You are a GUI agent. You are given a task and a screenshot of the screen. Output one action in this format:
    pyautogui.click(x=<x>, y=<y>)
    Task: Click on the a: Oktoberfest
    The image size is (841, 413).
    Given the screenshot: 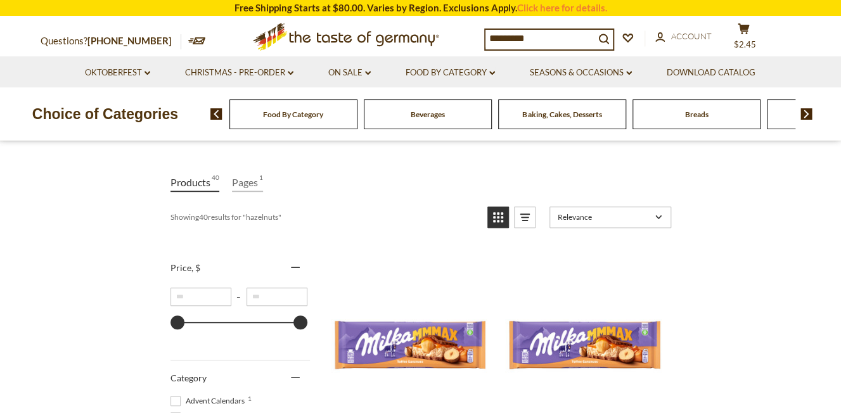 What is the action you would take?
    pyautogui.click(x=117, y=73)
    